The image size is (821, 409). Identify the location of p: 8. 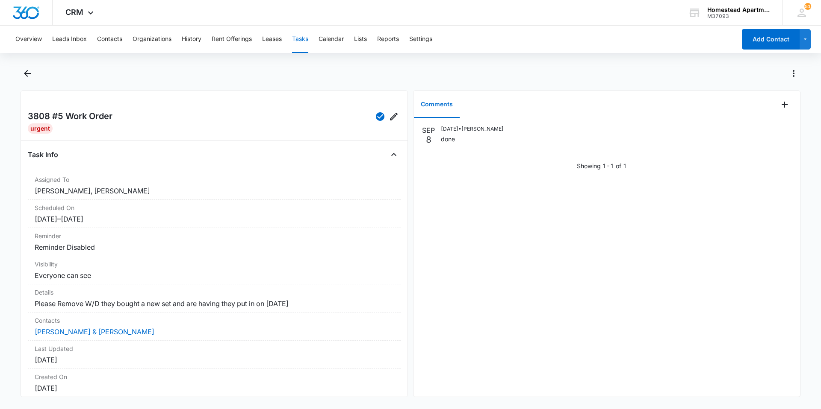
(428, 140).